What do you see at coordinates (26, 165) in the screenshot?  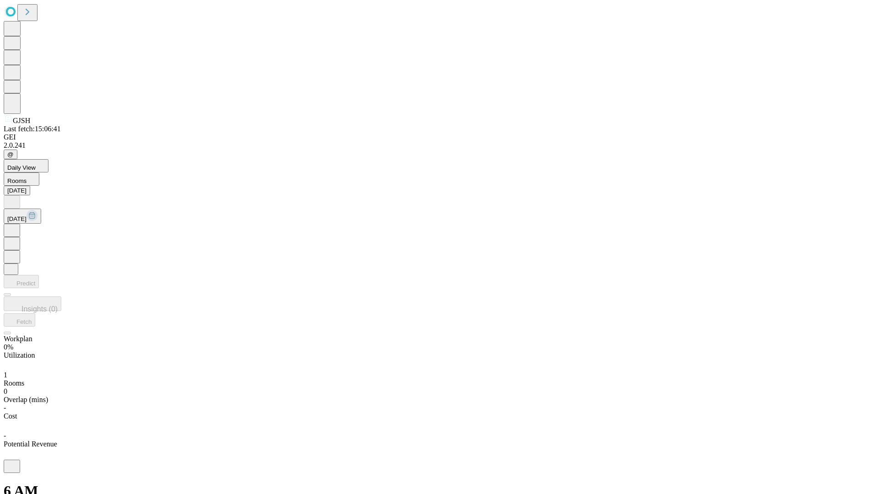 I see `button: Daily View` at bounding box center [26, 165].